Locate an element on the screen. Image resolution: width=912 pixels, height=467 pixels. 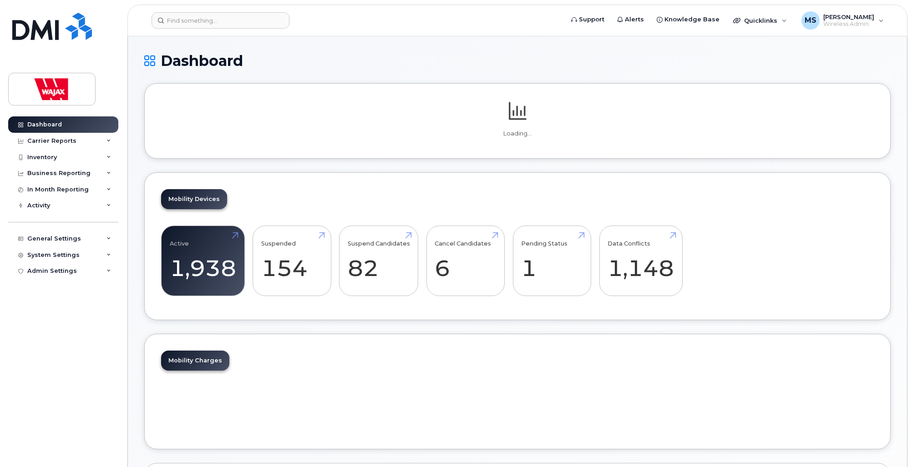
a: Mobility Devices is located at coordinates (194, 199).